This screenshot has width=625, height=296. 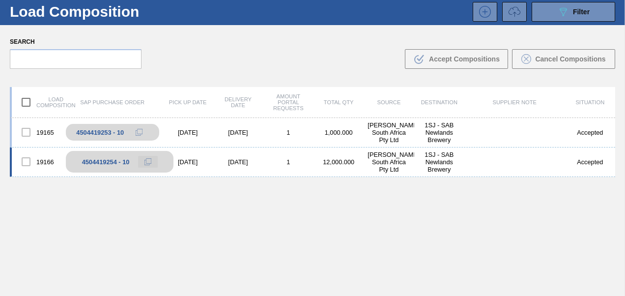 What do you see at coordinates (37, 102) in the screenshot?
I see `div: Load composition` at bounding box center [37, 102].